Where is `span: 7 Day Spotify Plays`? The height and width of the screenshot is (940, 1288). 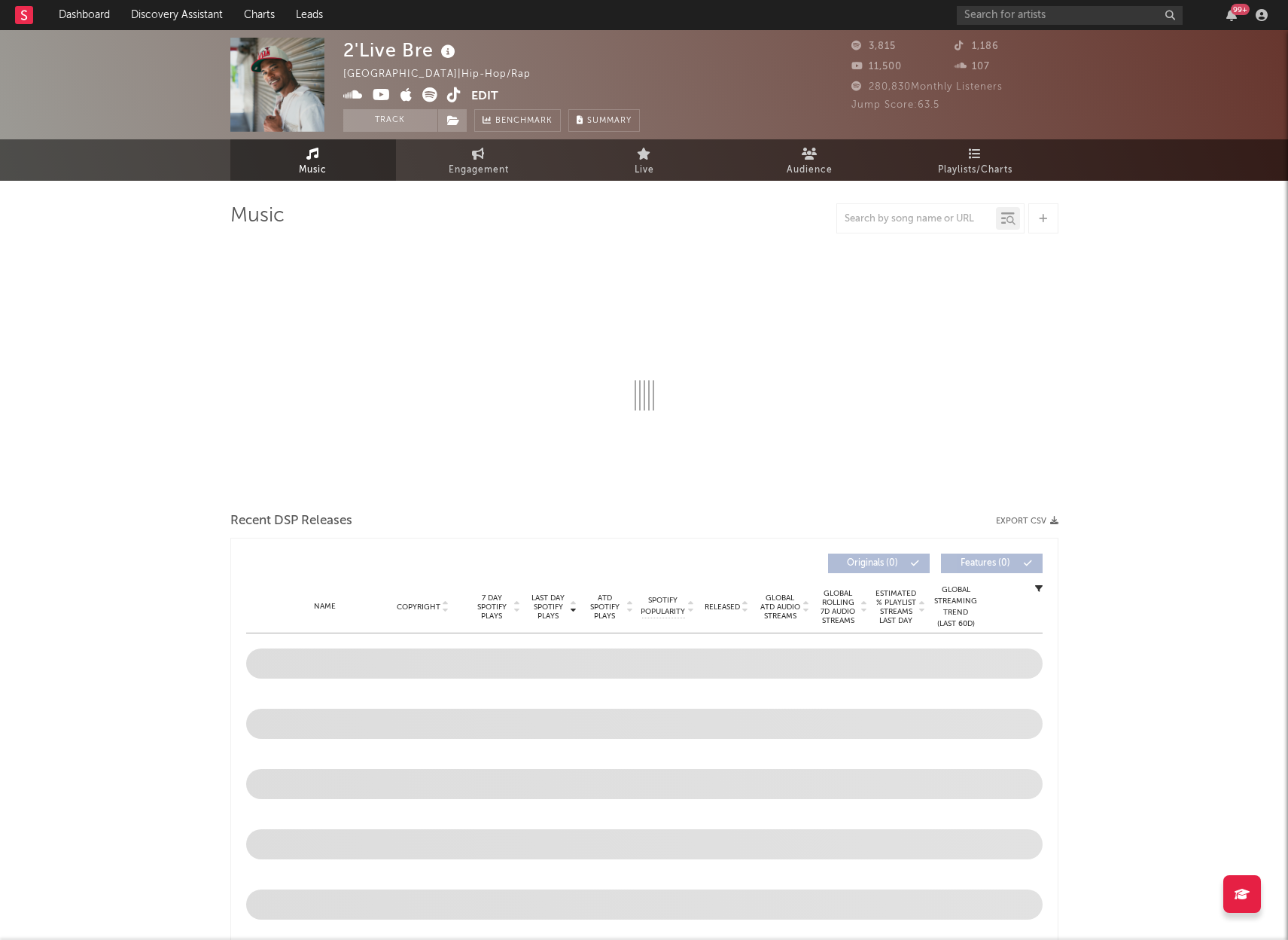 span: 7 Day Spotify Plays is located at coordinates (492, 607).